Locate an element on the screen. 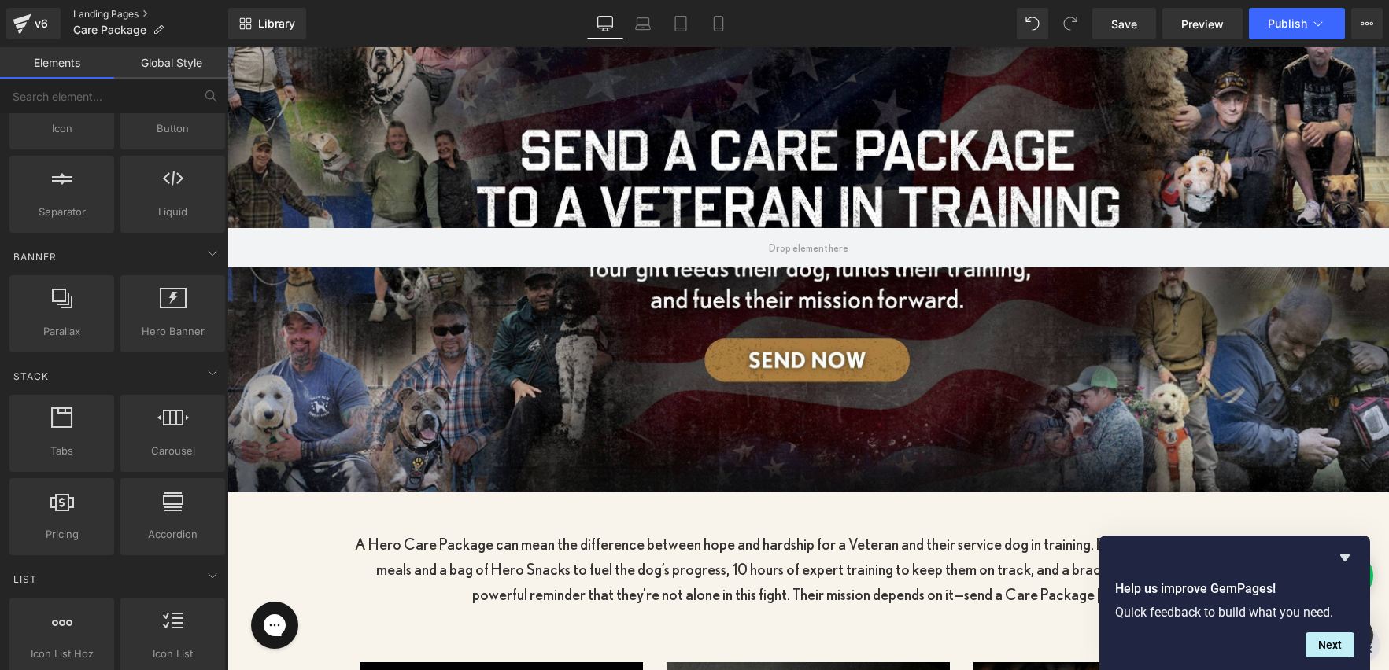  a: Desktop is located at coordinates (605, 24).